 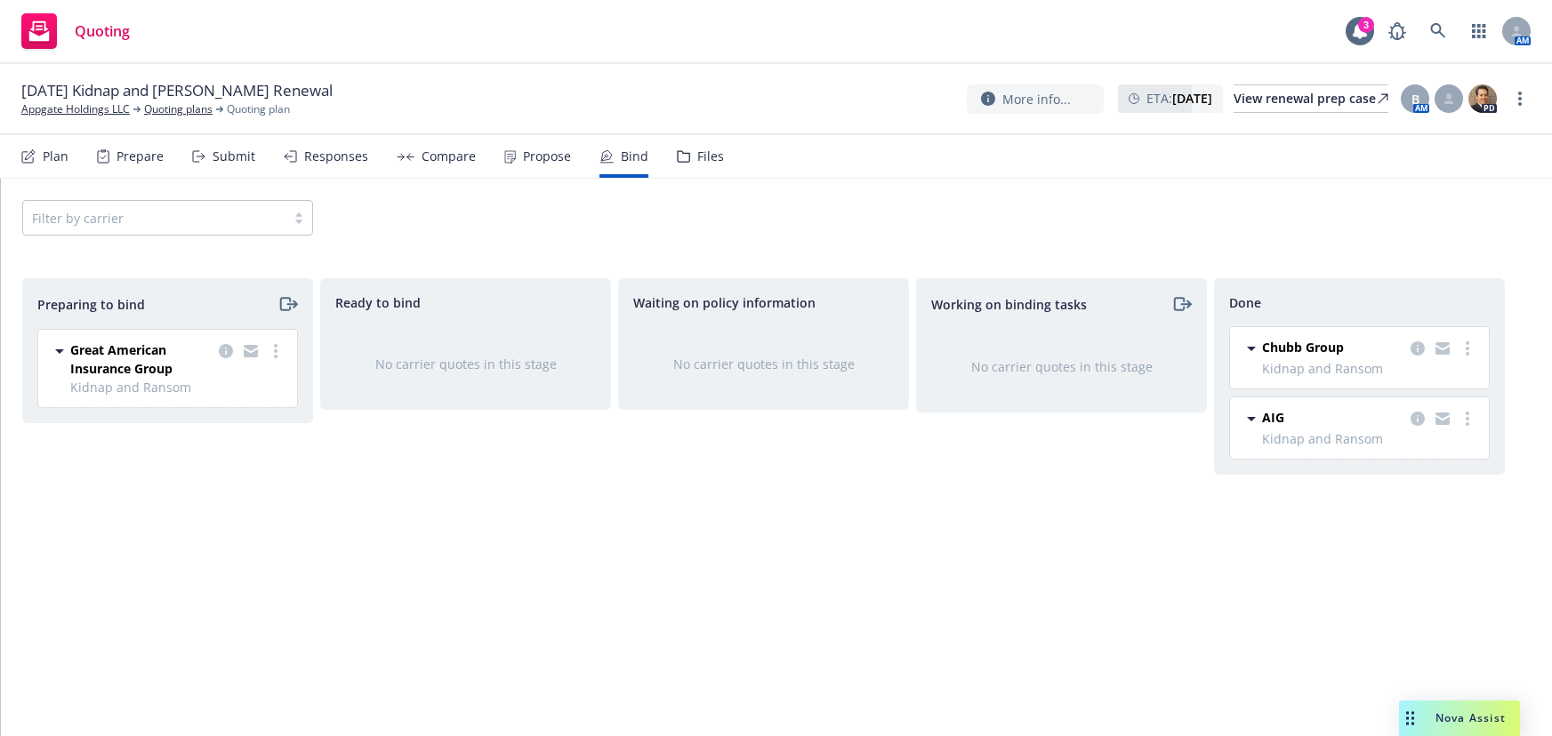 I want to click on div: Prepare, so click(x=140, y=156).